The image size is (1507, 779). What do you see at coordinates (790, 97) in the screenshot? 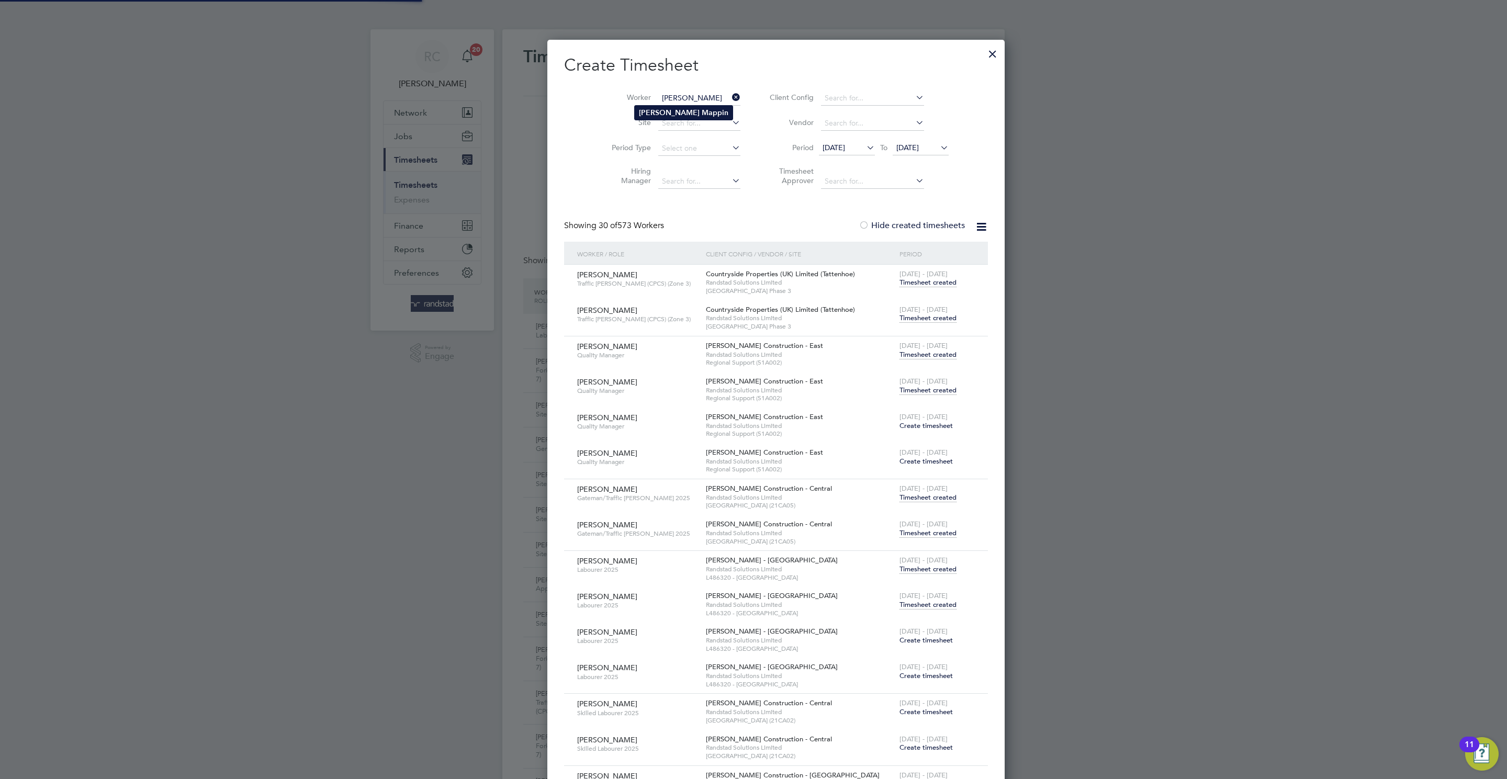
I see `label: Client Config` at bounding box center [790, 97].